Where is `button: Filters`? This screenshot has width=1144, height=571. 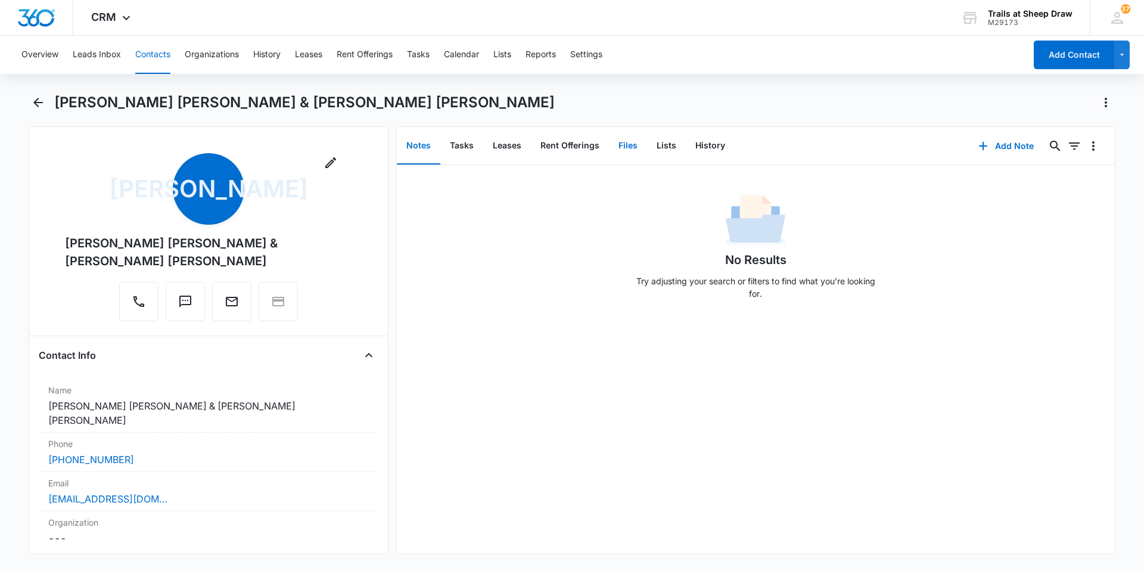
button: Filters is located at coordinates (1074, 146).